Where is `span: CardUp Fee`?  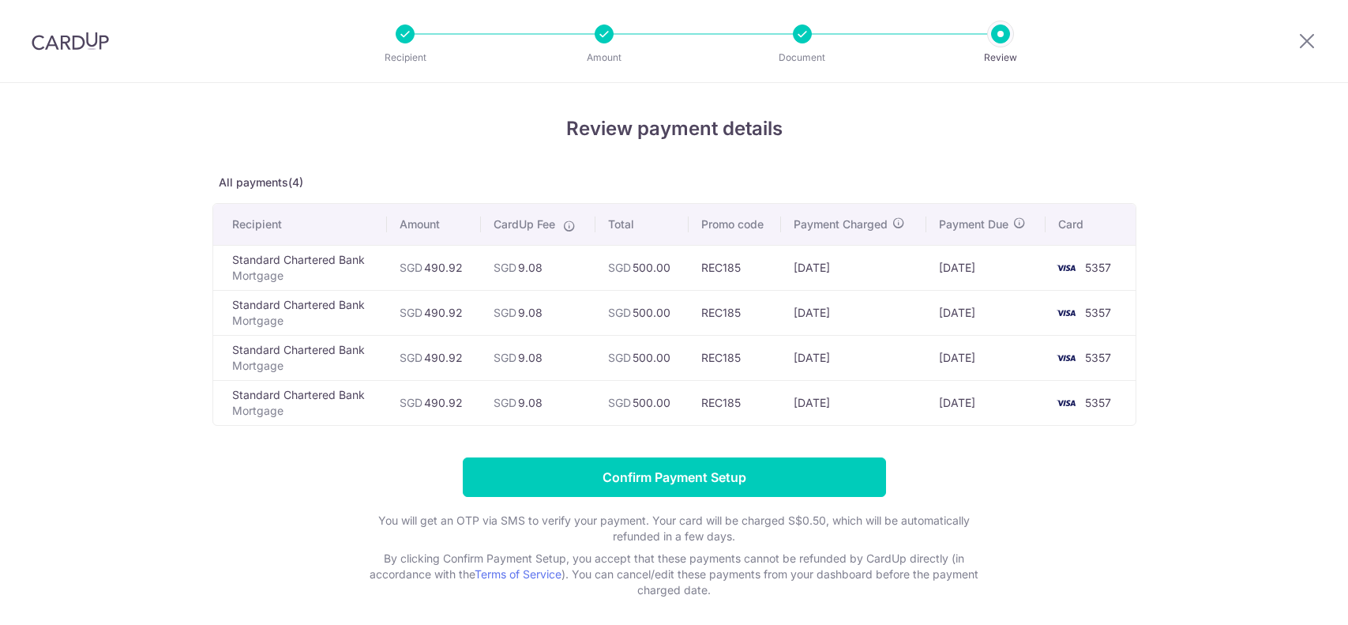 span: CardUp Fee is located at coordinates (525, 224).